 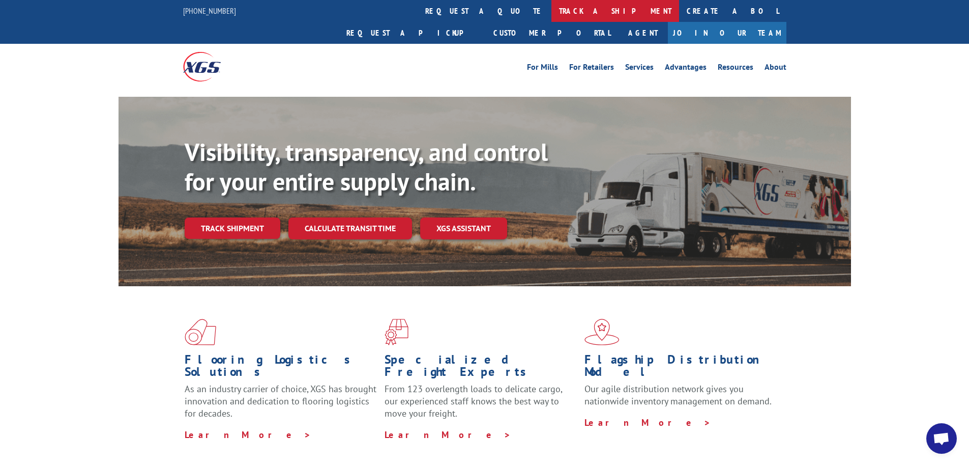 I want to click on h1: Flooring Logistics Solutions, so click(x=281, y=368).